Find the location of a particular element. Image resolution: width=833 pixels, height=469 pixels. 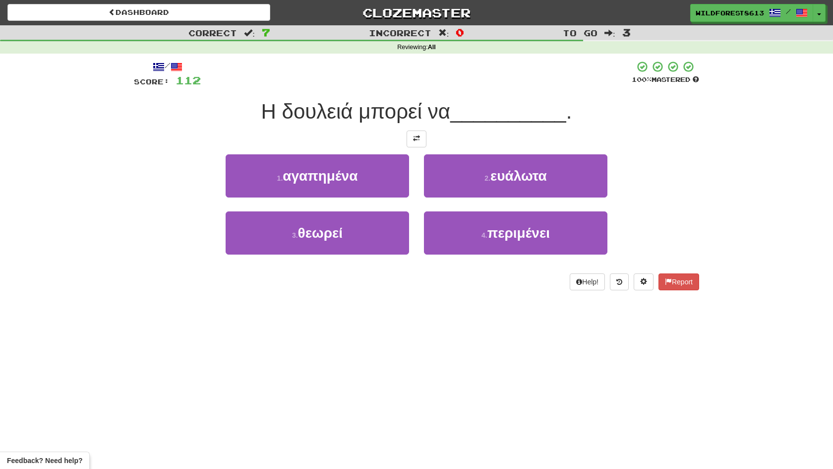

span: αγαπημένα is located at coordinates (320, 176).